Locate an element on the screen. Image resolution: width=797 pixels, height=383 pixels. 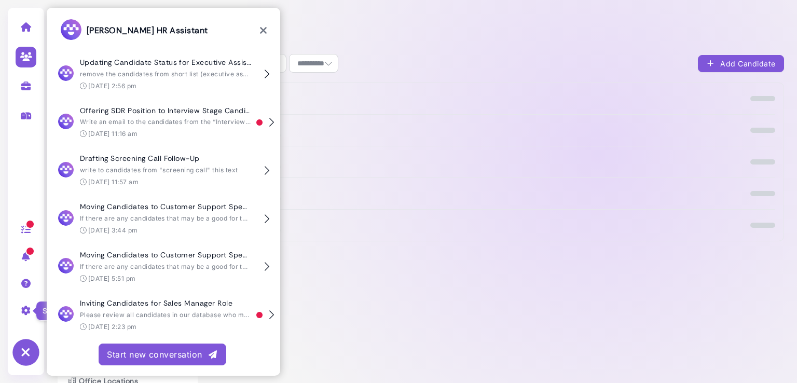
h4: Inviting Candidates for Sales Manager Role is located at coordinates (166, 303).